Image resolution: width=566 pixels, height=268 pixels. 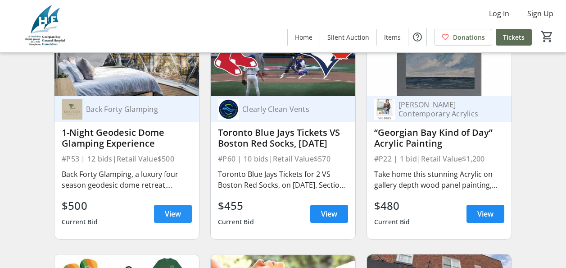 What do you see at coordinates (541, 14) in the screenshot?
I see `span: Sign Up` at bounding box center [541, 14].